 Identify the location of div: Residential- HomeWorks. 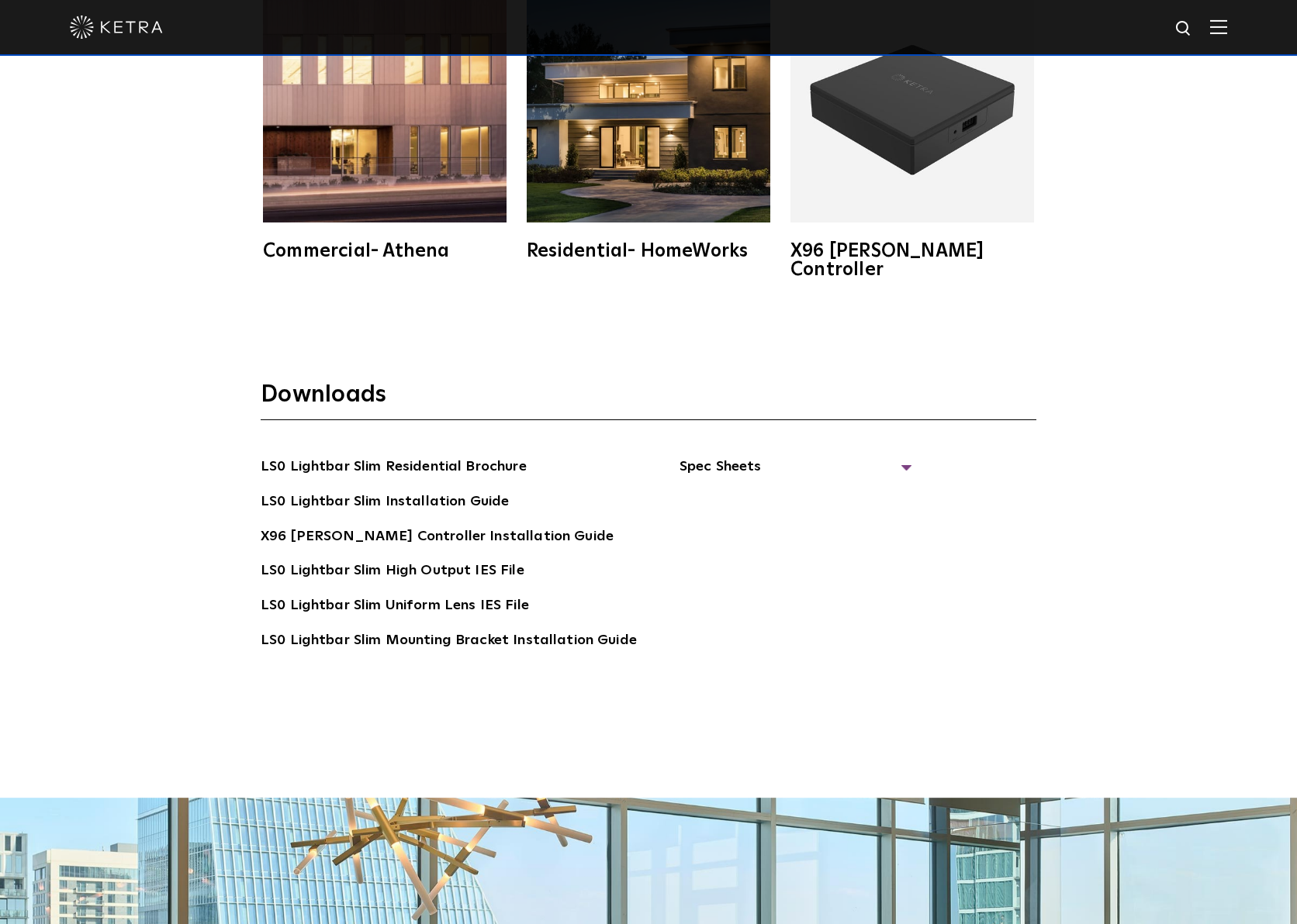
(648, 251).